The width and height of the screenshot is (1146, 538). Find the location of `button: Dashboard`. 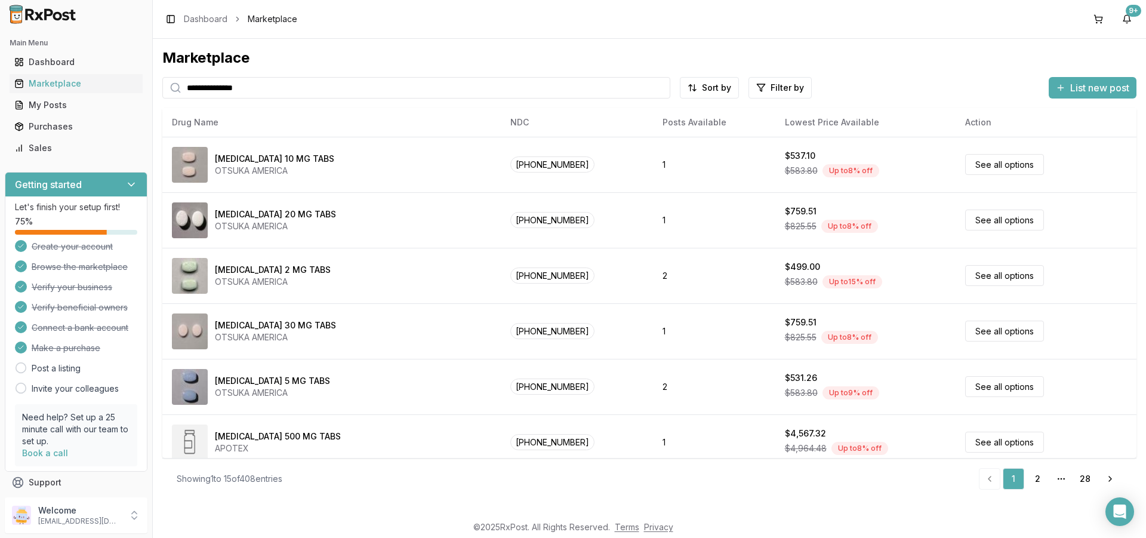

button: Dashboard is located at coordinates (76, 62).